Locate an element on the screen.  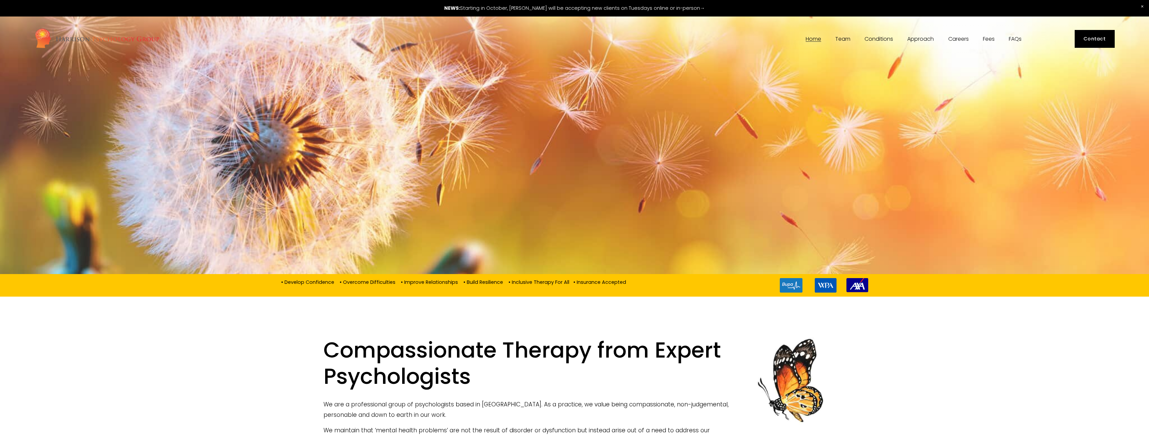
a: Fees is located at coordinates (989, 39).